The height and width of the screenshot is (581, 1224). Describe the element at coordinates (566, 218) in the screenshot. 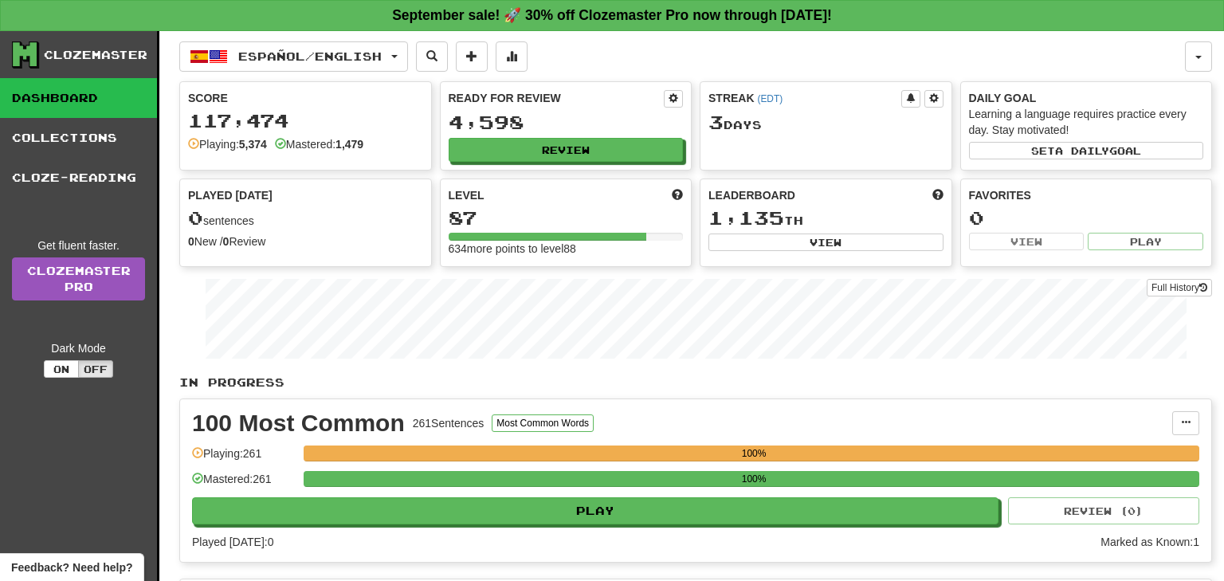

I see `div: 87` at that location.